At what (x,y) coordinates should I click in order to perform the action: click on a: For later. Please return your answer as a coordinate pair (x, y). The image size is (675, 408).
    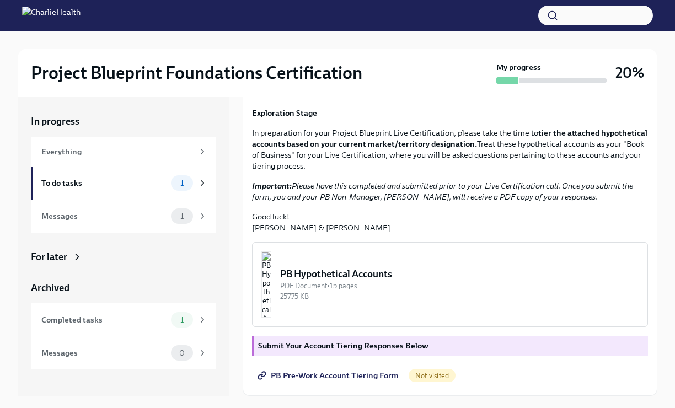
    Looking at the image, I should click on (124, 257).